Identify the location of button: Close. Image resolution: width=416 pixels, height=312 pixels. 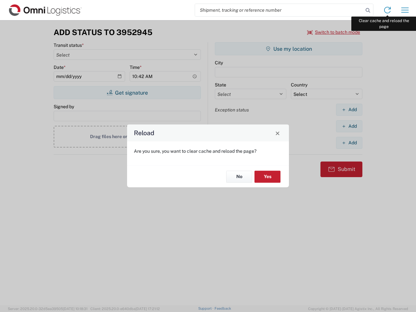
(278, 133).